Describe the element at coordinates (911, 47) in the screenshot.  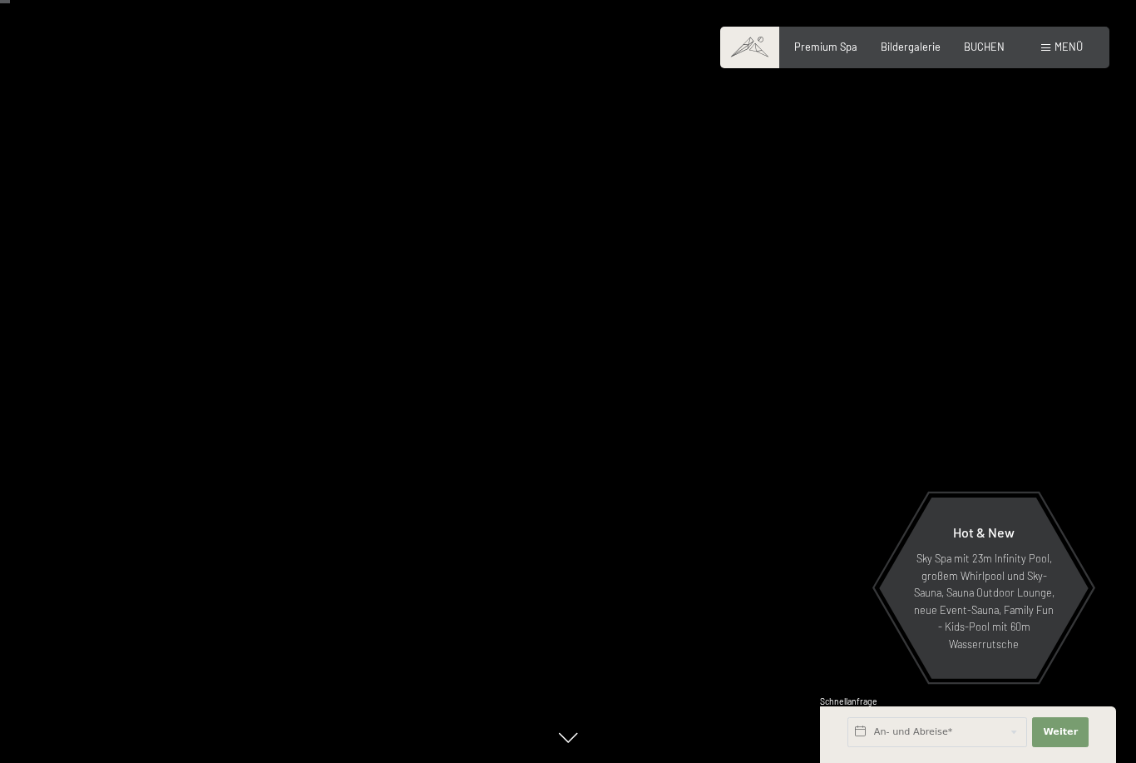
I see `span: Bildergalerie` at that location.